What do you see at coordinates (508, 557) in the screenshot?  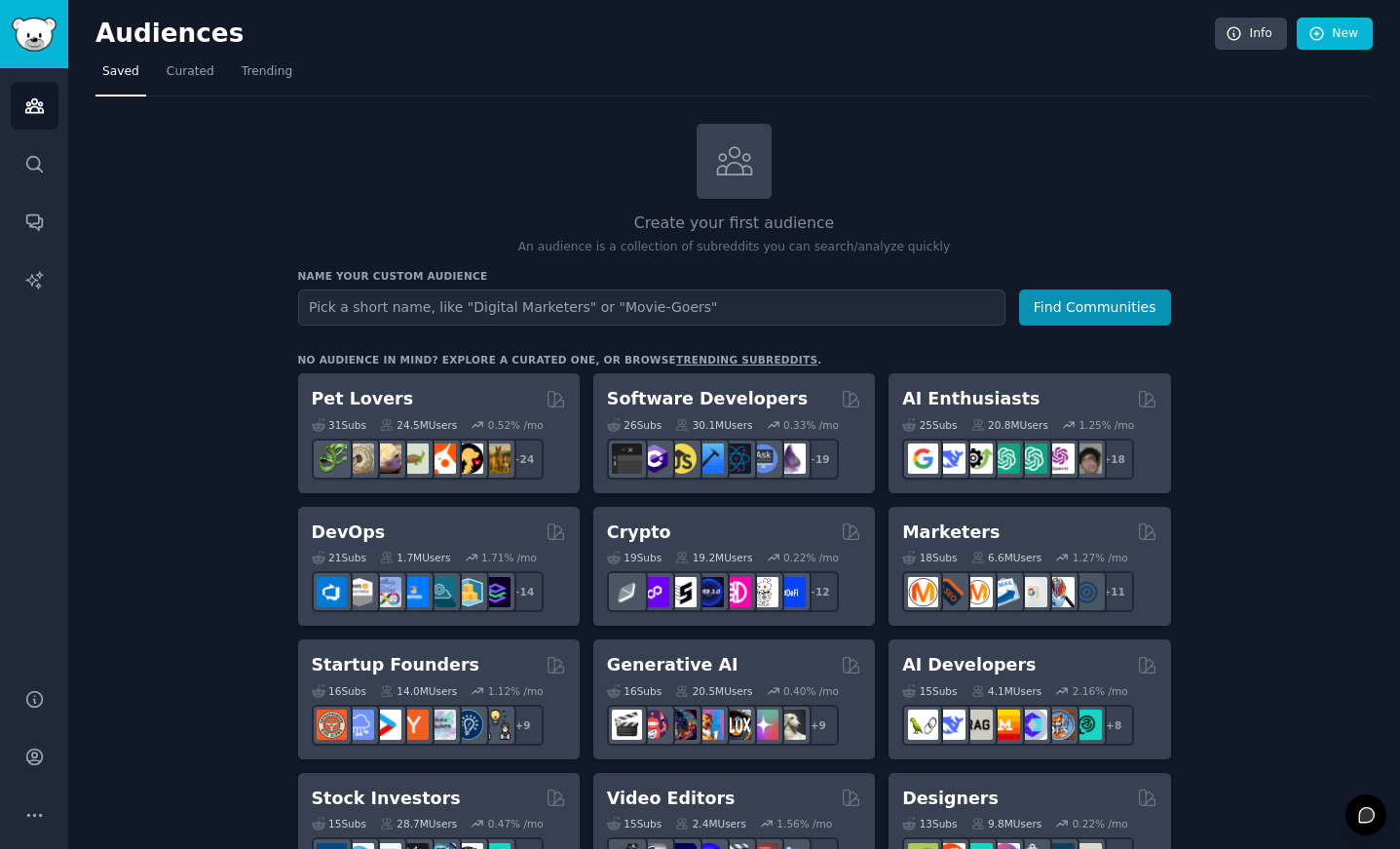 I see `div: 1.71 % /mo` at bounding box center [508, 557].